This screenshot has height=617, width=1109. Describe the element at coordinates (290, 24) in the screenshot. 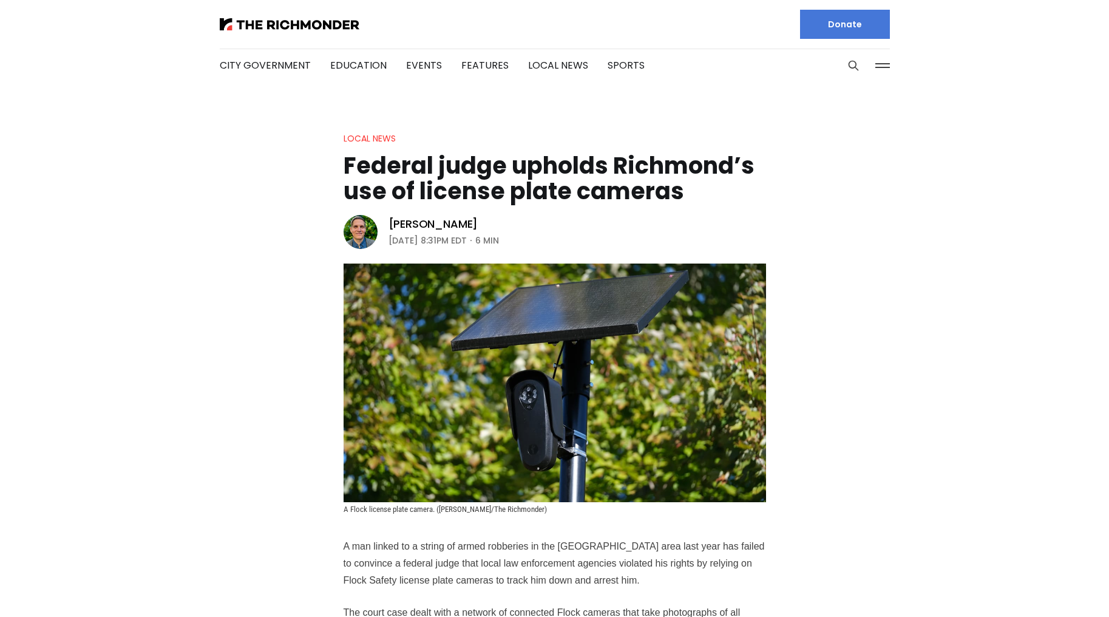

I see `img: The Richmonder` at that location.